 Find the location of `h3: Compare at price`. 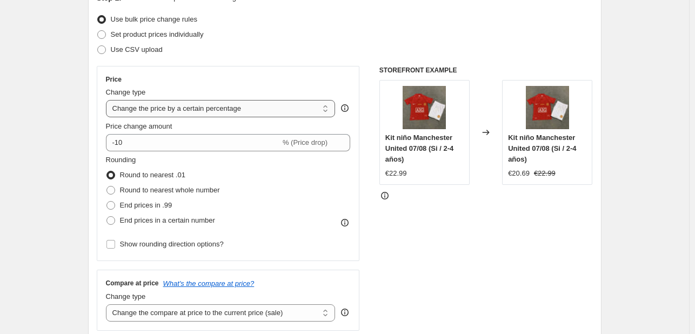

h3: Compare at price is located at coordinates (132, 283).